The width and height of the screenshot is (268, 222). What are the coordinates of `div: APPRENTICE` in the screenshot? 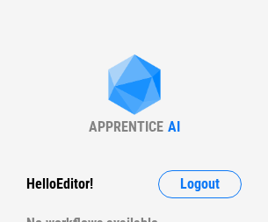 It's located at (126, 126).